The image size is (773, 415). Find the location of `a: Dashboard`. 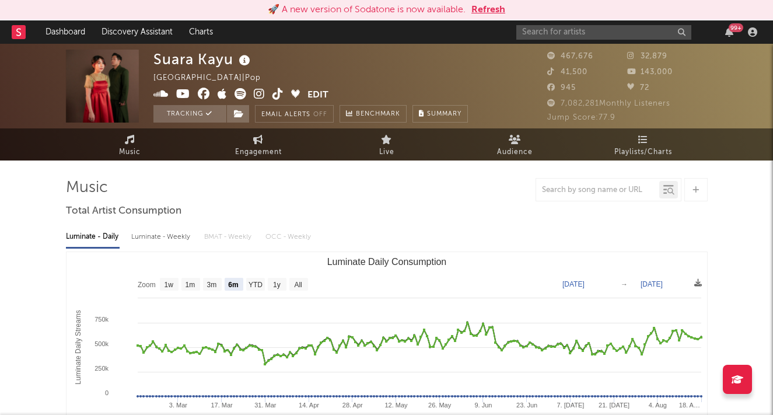

a: Dashboard is located at coordinates (65, 32).